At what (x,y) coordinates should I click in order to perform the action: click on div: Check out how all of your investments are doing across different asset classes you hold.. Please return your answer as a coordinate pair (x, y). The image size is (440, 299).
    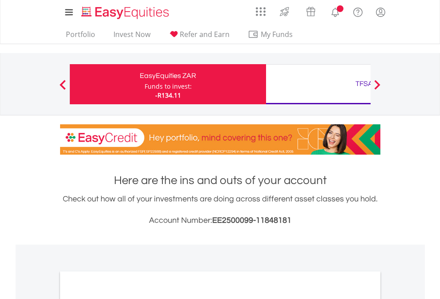
    Looking at the image, I should click on (220, 210).